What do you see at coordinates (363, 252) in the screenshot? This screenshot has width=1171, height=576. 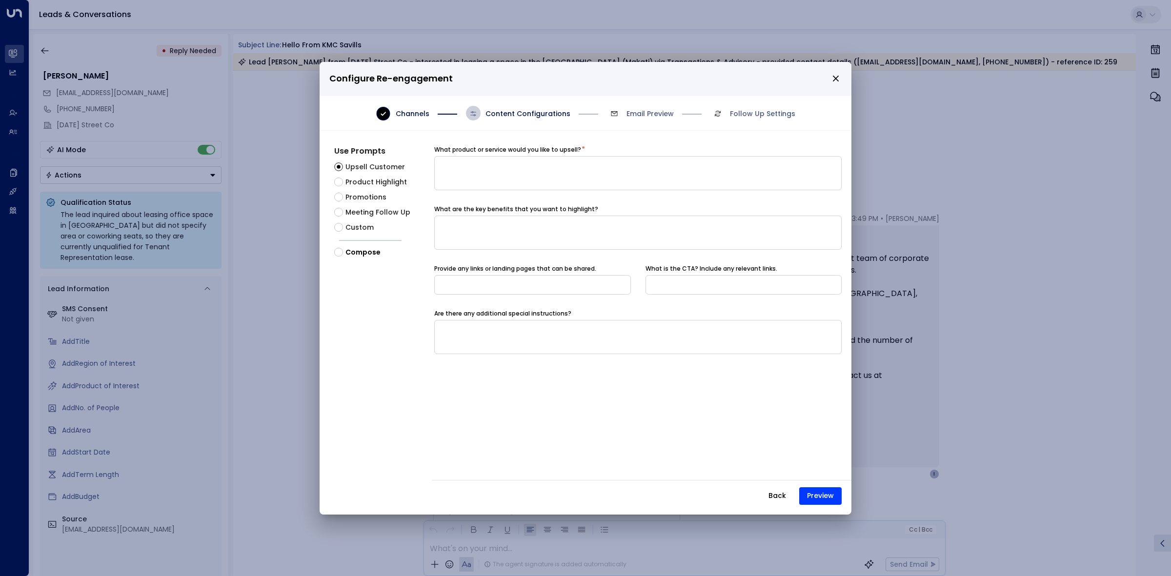 I see `span: Compose` at bounding box center [363, 252].